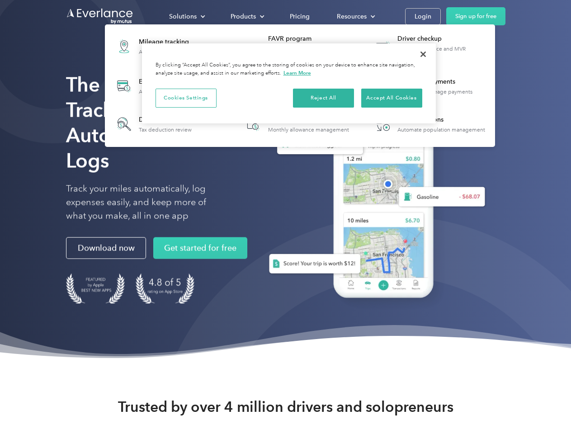 Image resolution: width=571 pixels, height=434 pixels. I want to click on a: Download now, so click(106, 248).